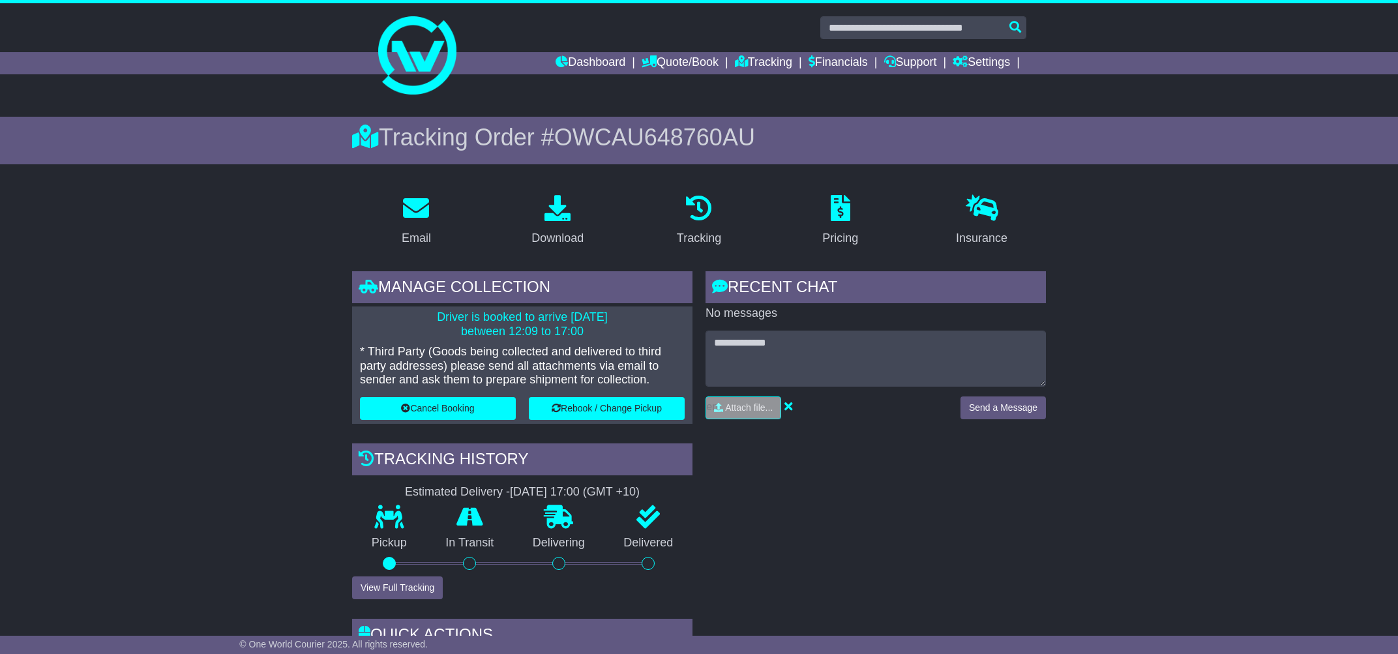  What do you see at coordinates (699, 238) in the screenshot?
I see `div: Tracking` at bounding box center [699, 238].